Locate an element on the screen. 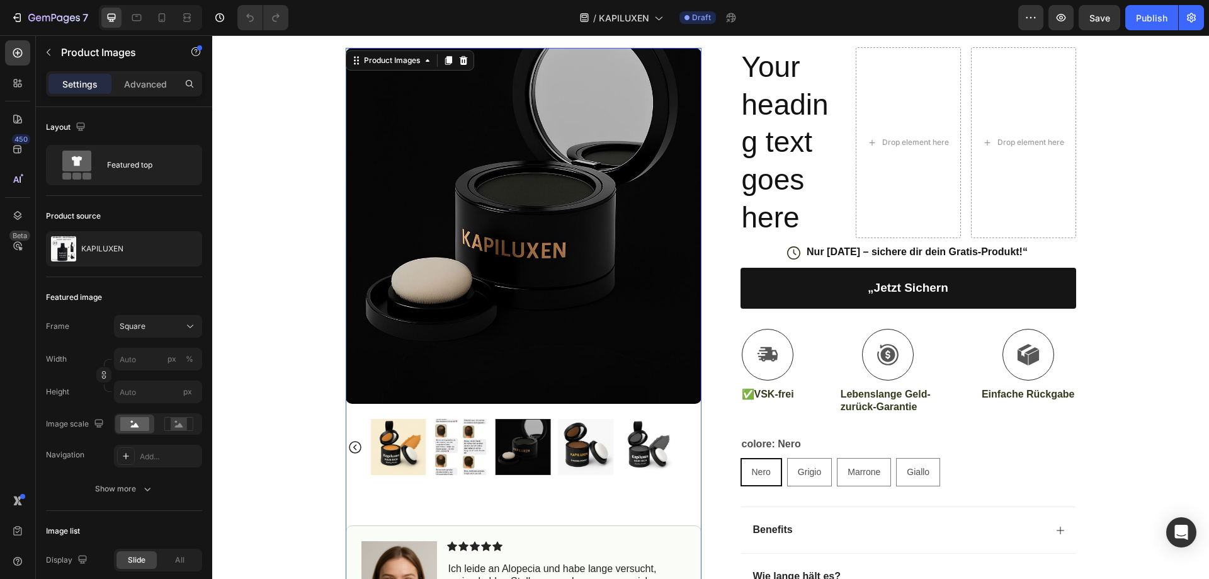 The image size is (1209, 579). span: Nero is located at coordinates (549, 436).